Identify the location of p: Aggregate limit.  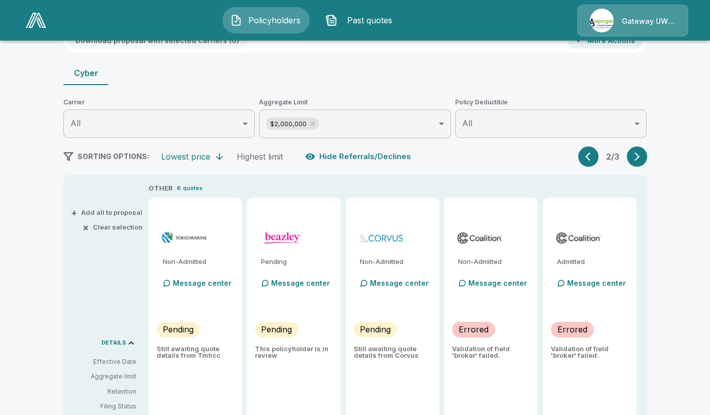
(104, 376).